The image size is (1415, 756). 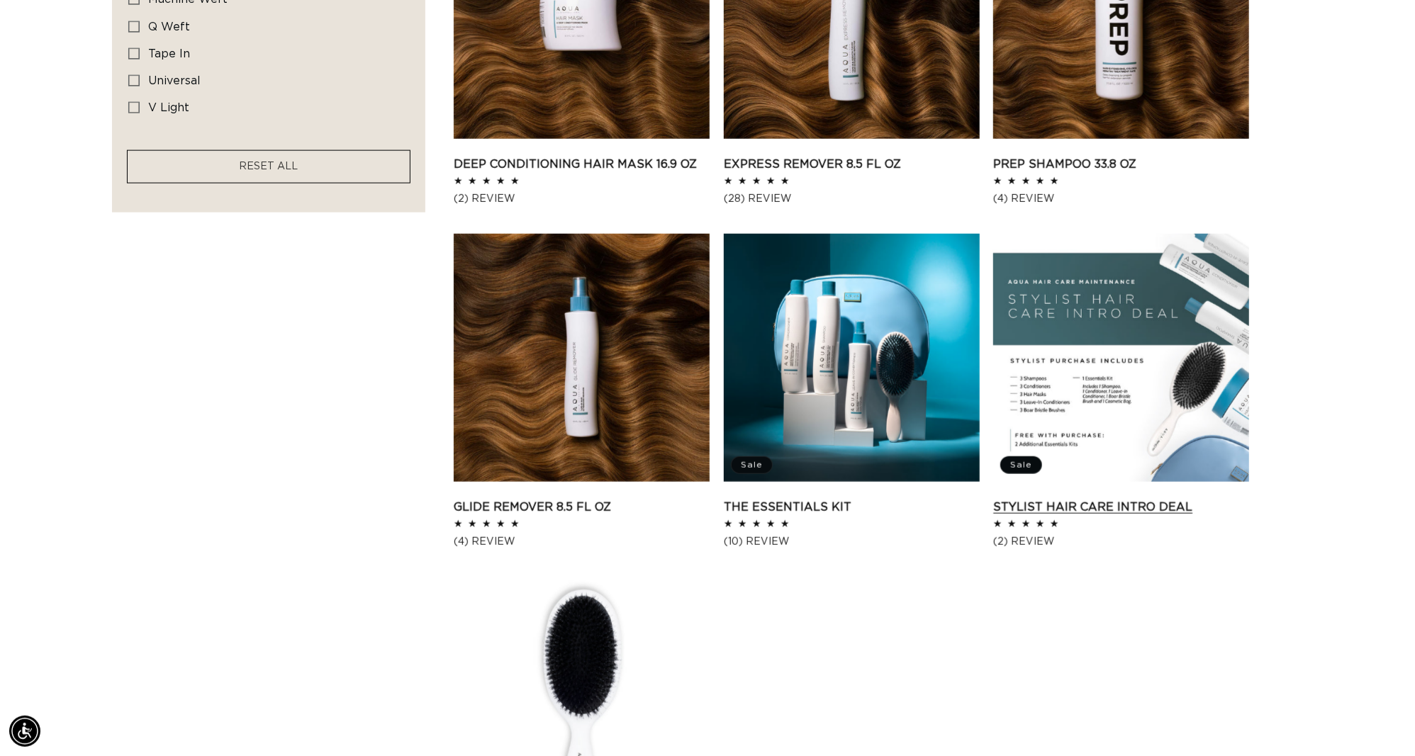 What do you see at coordinates (25, 731) in the screenshot?
I see `div: Accessibility Menu` at bounding box center [25, 731].